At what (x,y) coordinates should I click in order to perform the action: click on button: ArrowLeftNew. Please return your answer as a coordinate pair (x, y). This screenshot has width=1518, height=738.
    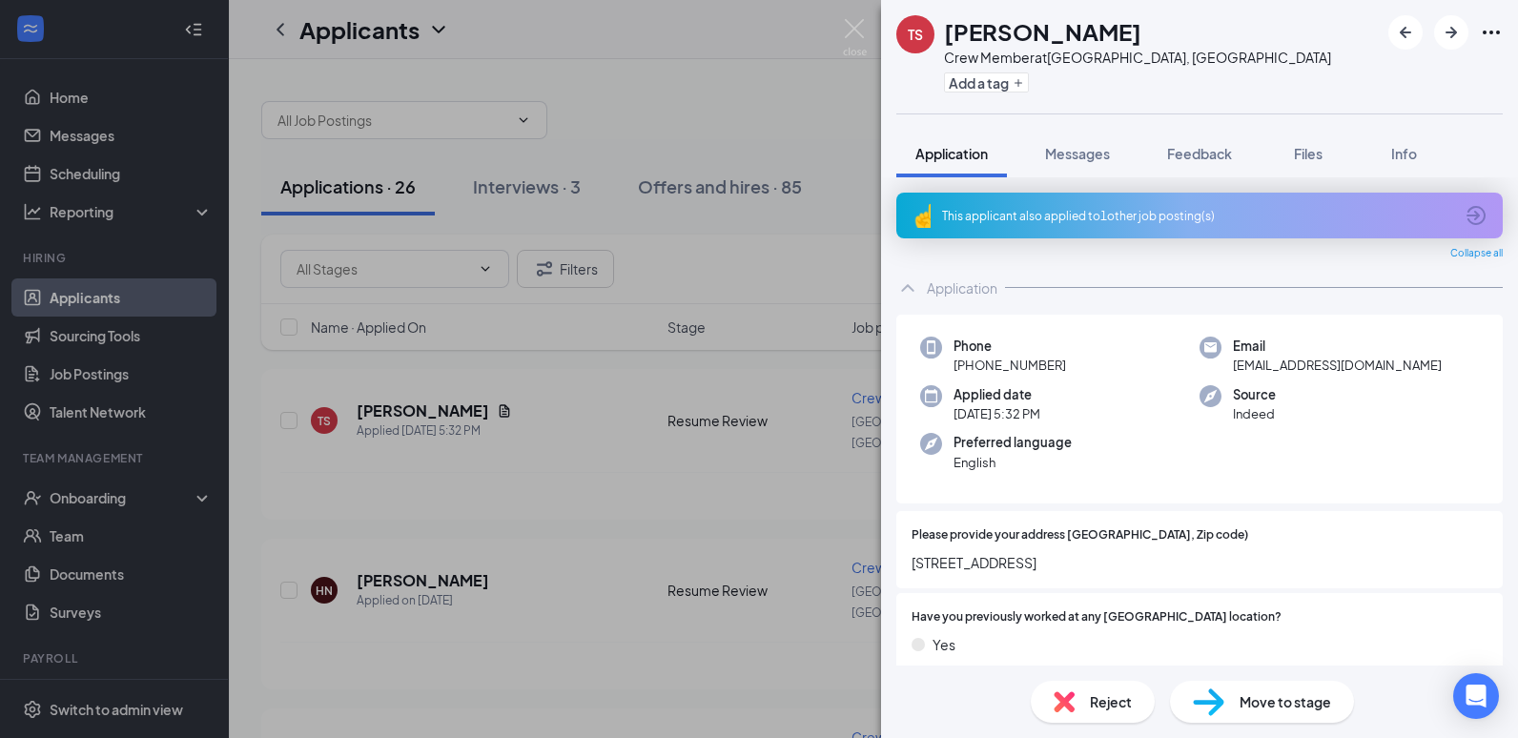
    Looking at the image, I should click on (1405, 32).